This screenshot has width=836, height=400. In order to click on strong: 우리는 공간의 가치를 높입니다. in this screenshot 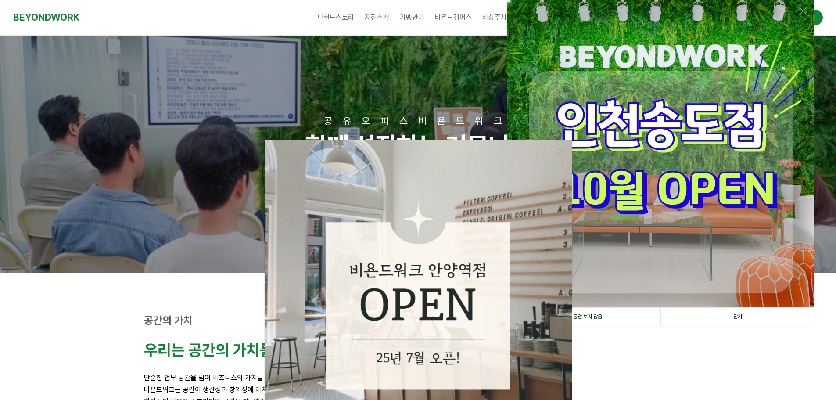, I will do `click(239, 350)`.